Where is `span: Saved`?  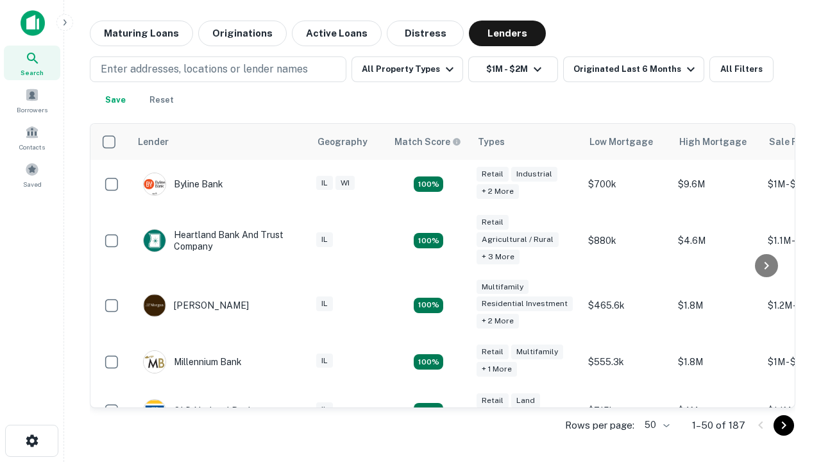 span: Saved is located at coordinates (32, 184).